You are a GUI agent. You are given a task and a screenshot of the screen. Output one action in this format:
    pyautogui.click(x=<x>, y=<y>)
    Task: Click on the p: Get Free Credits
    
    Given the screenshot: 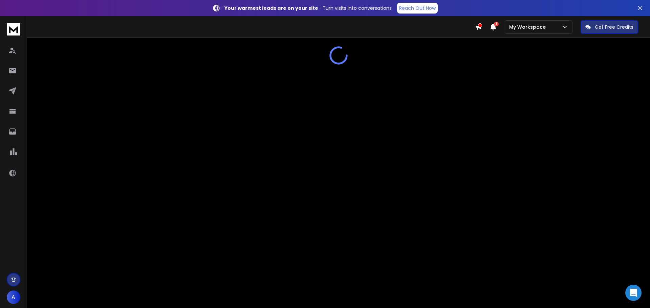 What is the action you would take?
    pyautogui.click(x=614, y=27)
    